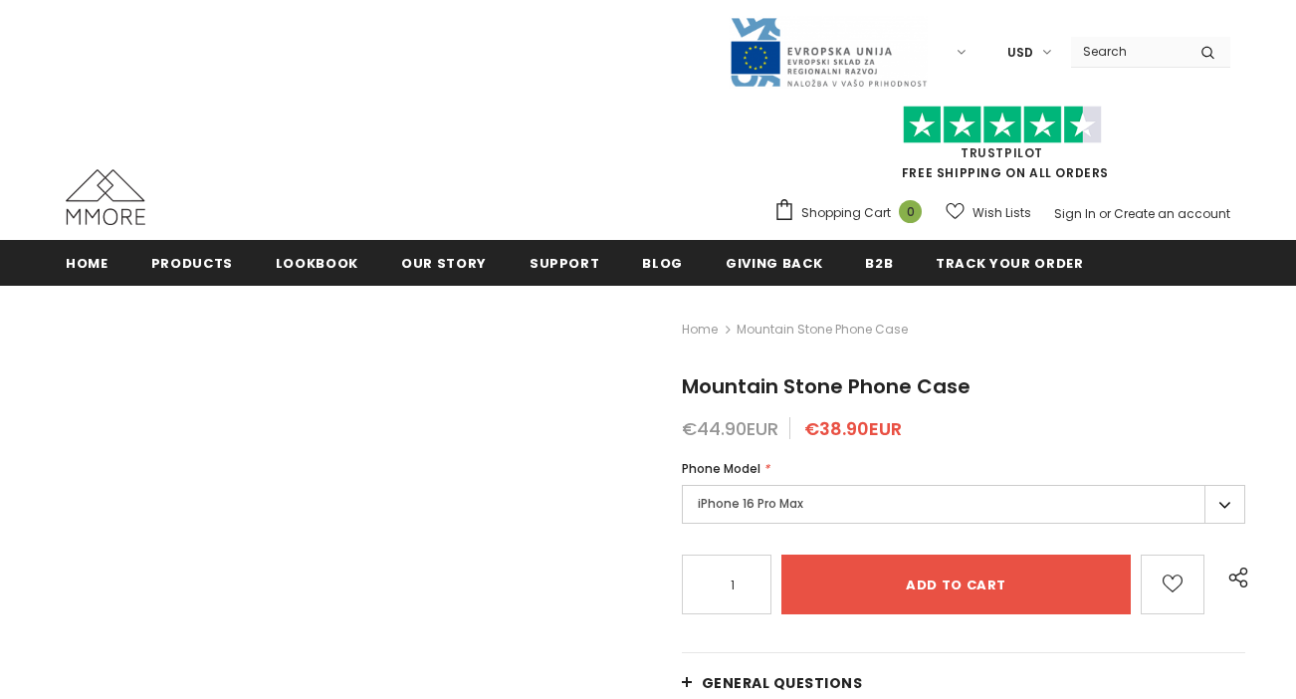  I want to click on a: Trustpilot, so click(1001, 152).